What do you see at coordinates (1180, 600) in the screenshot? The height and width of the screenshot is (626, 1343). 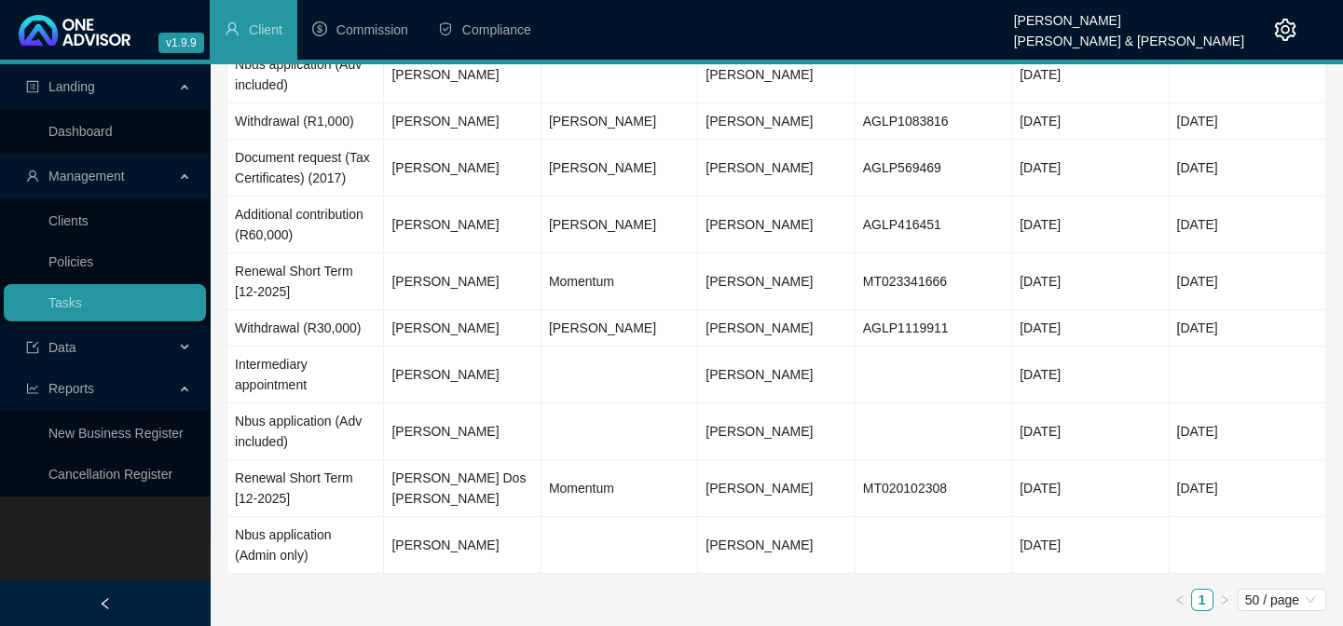 I see `button: left` at bounding box center [1180, 600].